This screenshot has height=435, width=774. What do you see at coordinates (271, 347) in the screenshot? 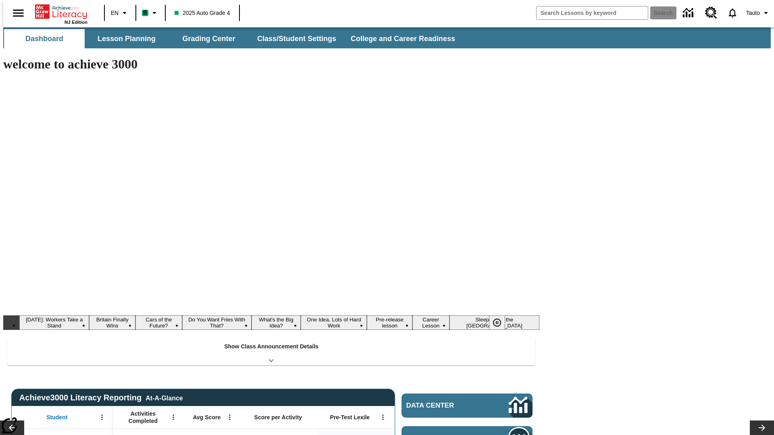
I see `p: Show Class Announcement Details` at bounding box center [271, 347].